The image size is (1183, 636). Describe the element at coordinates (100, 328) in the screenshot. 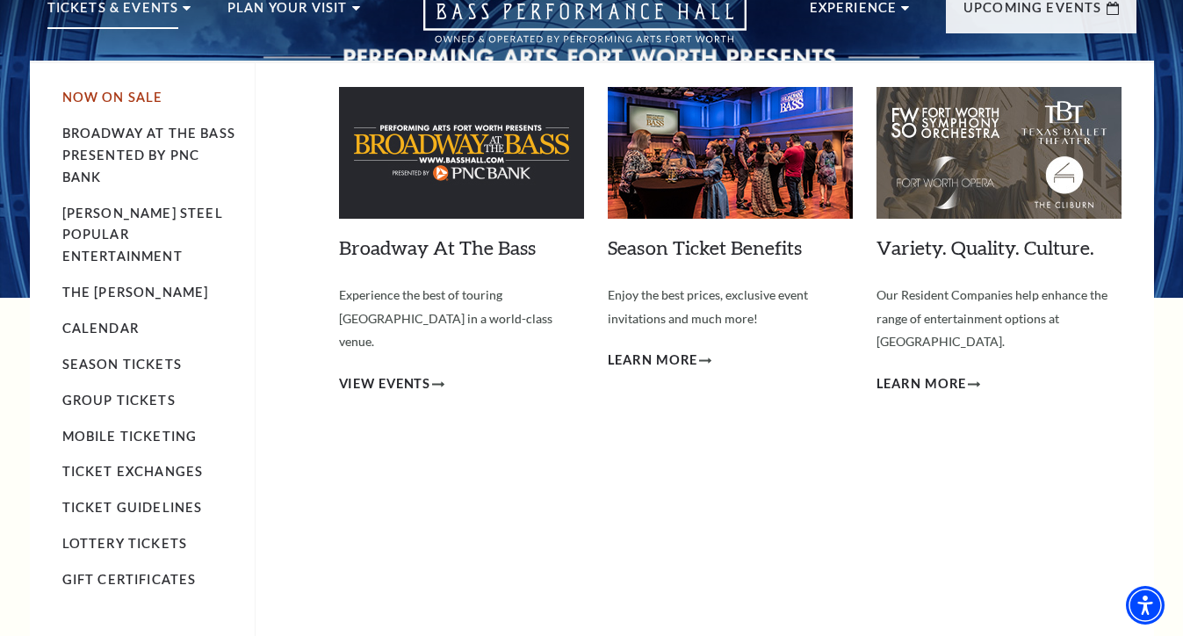

I see `a: Calendar` at that location.